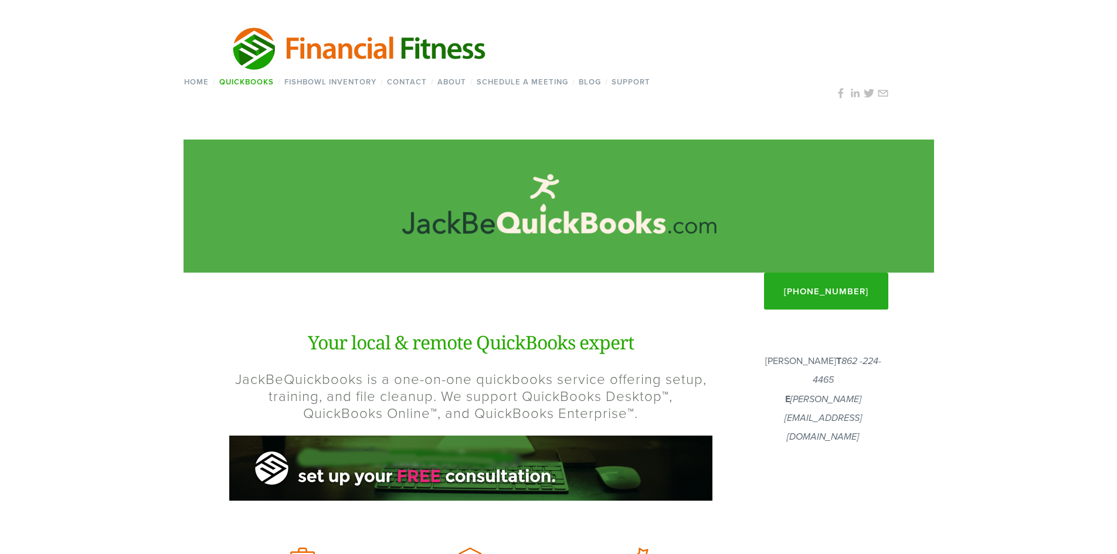  Describe the element at coordinates (523, 82) in the screenshot. I see `a: Schedule a Meeting` at that location.